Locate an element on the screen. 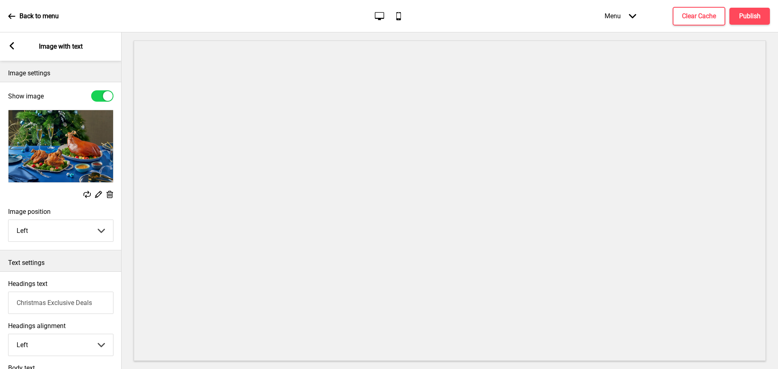  label: Image position is located at coordinates (61, 212).